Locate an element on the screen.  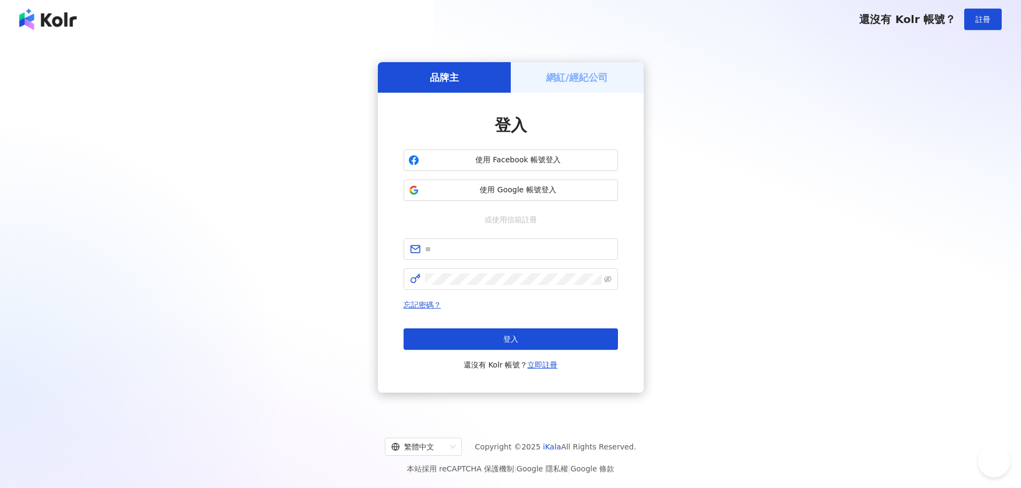
button: 登入 is located at coordinates (511, 339).